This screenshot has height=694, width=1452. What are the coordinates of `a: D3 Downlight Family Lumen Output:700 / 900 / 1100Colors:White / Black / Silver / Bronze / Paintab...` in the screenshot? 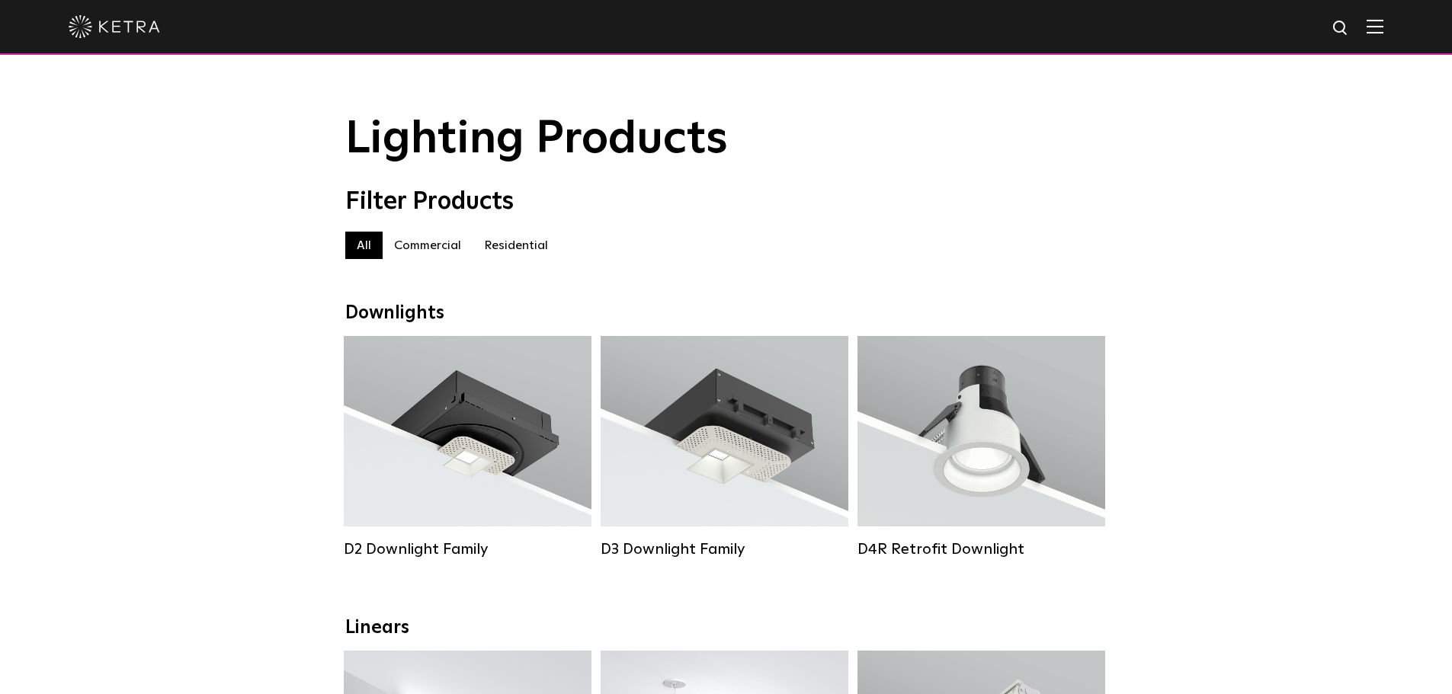 It's located at (724, 451).